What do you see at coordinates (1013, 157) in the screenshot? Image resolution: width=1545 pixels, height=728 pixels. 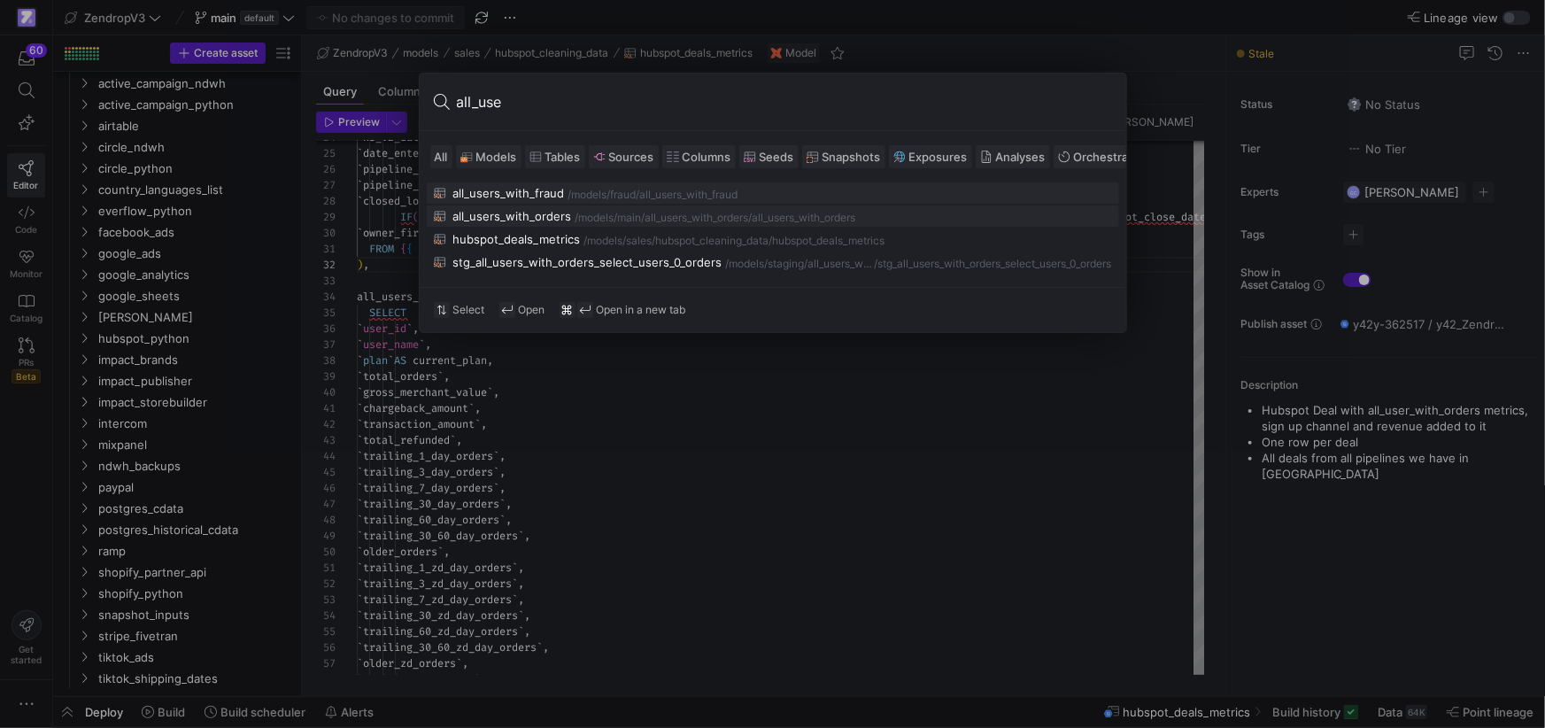 I see `button: Analyses` at bounding box center [1013, 157].